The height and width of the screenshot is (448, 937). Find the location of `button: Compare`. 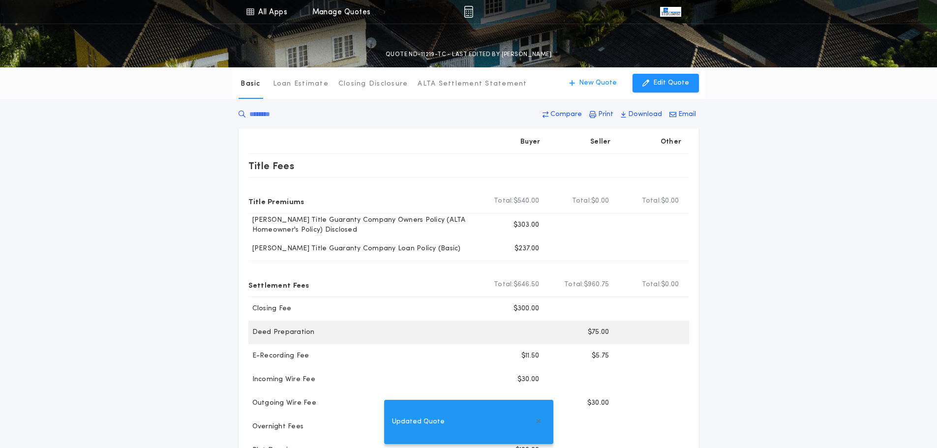

button: Compare is located at coordinates (562, 115).